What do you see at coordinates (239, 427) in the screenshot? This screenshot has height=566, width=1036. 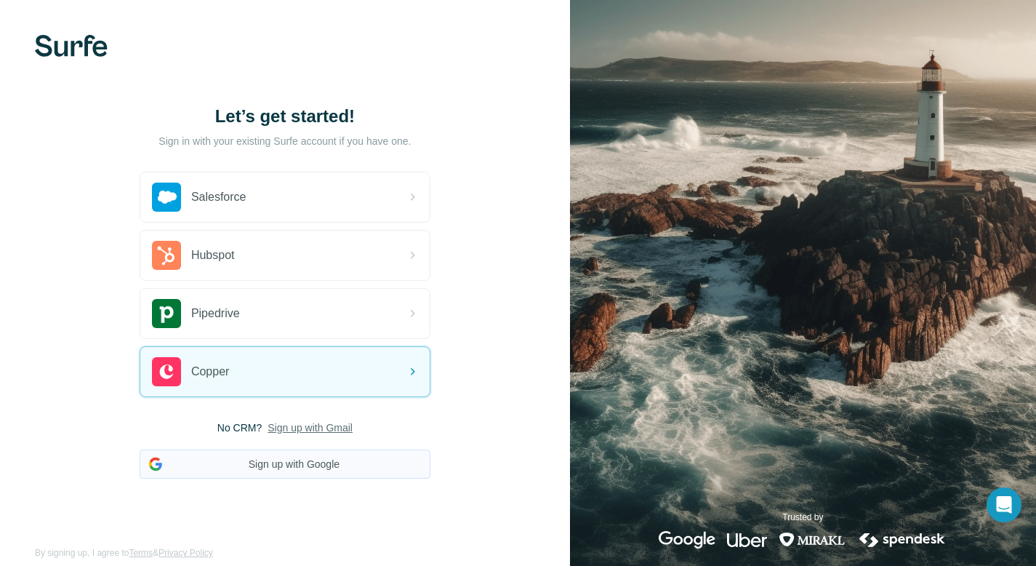 I see `span: No CRM?` at bounding box center [239, 427].